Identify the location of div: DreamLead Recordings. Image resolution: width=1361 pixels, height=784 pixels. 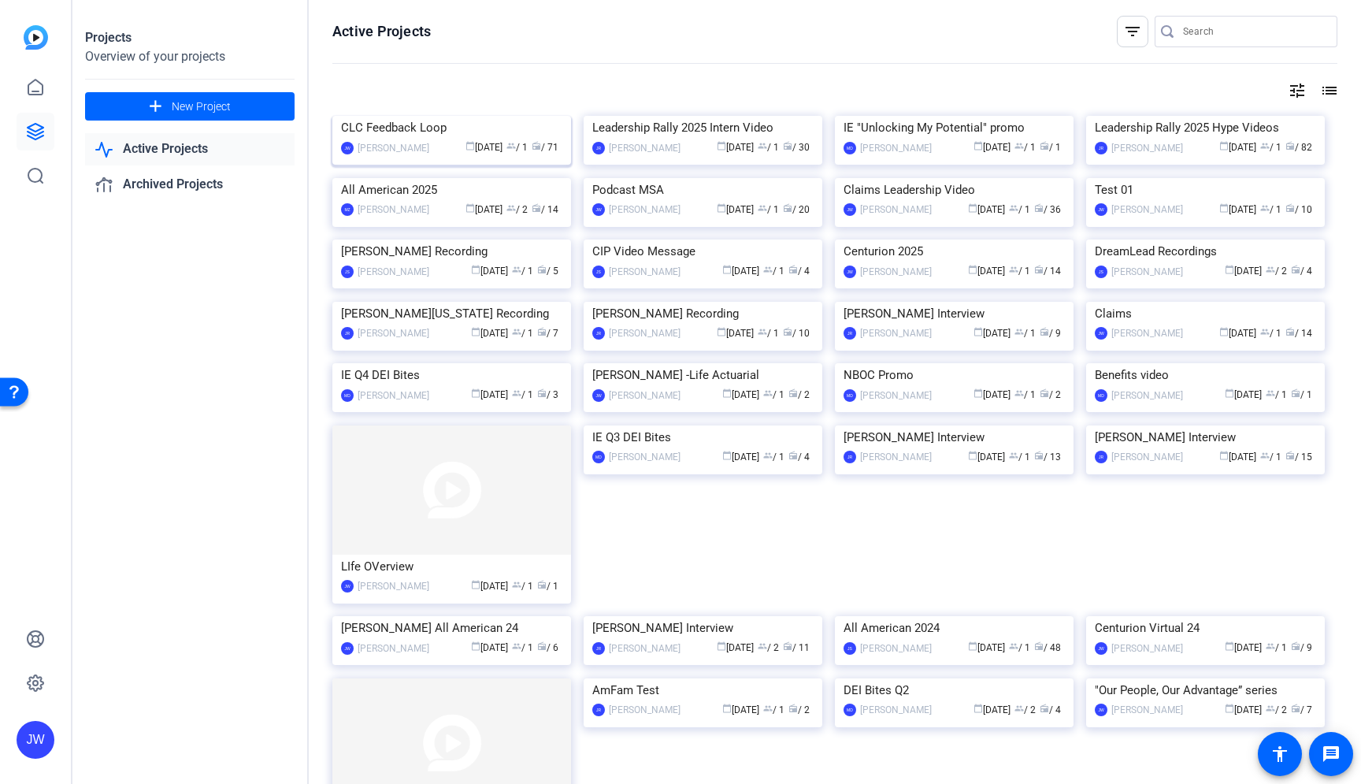
(1205, 251).